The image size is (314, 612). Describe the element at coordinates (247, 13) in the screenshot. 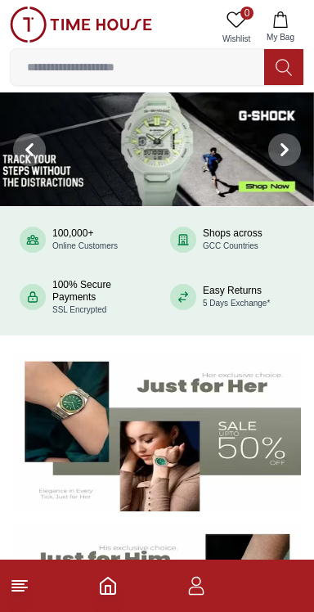

I see `span: 0` at that location.